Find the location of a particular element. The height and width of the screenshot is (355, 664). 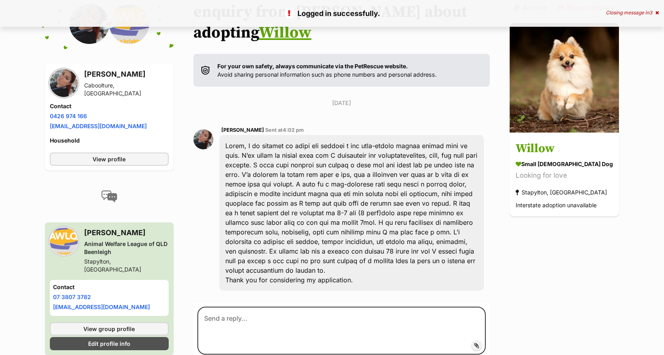

a: View profile is located at coordinates (109, 159).